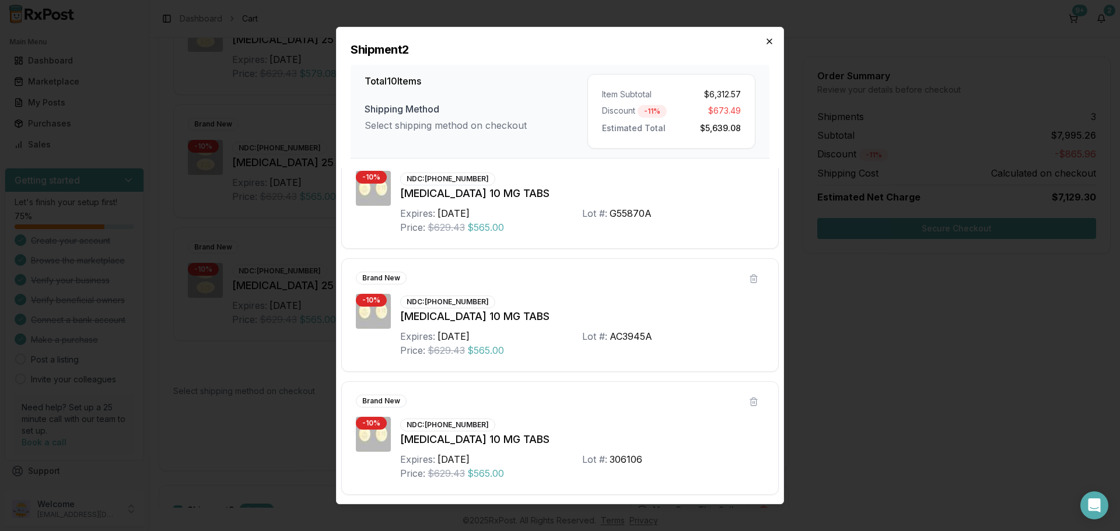 The width and height of the screenshot is (1120, 531). Describe the element at coordinates (560, 50) in the screenshot. I see `h2: Shipment 2` at that location.